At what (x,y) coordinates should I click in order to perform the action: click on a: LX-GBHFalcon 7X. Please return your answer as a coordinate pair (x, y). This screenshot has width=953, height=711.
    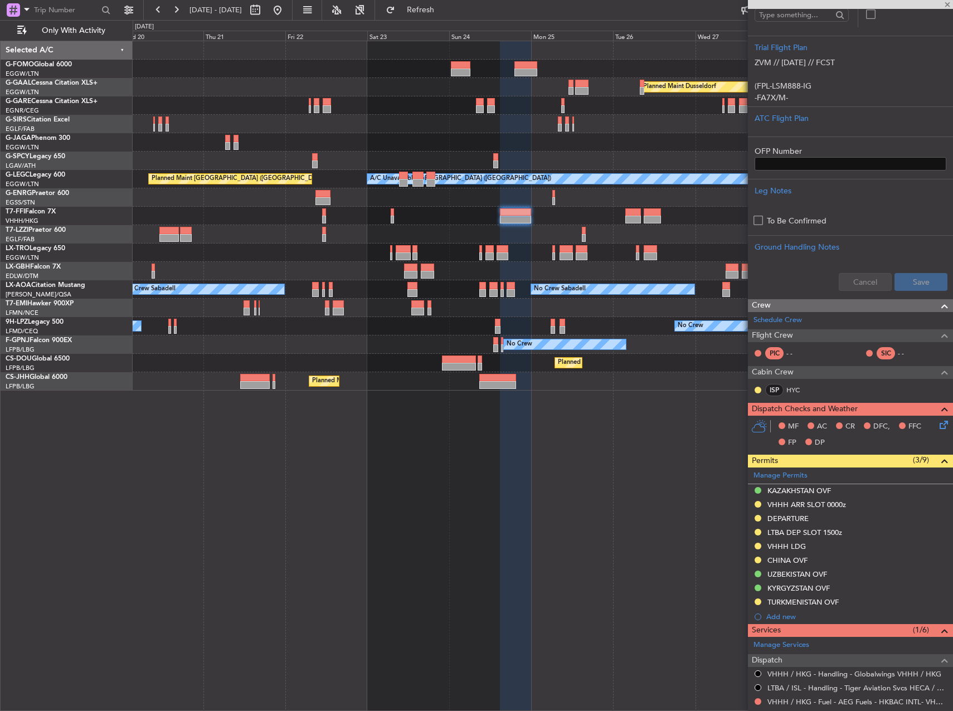
    Looking at the image, I should click on (33, 267).